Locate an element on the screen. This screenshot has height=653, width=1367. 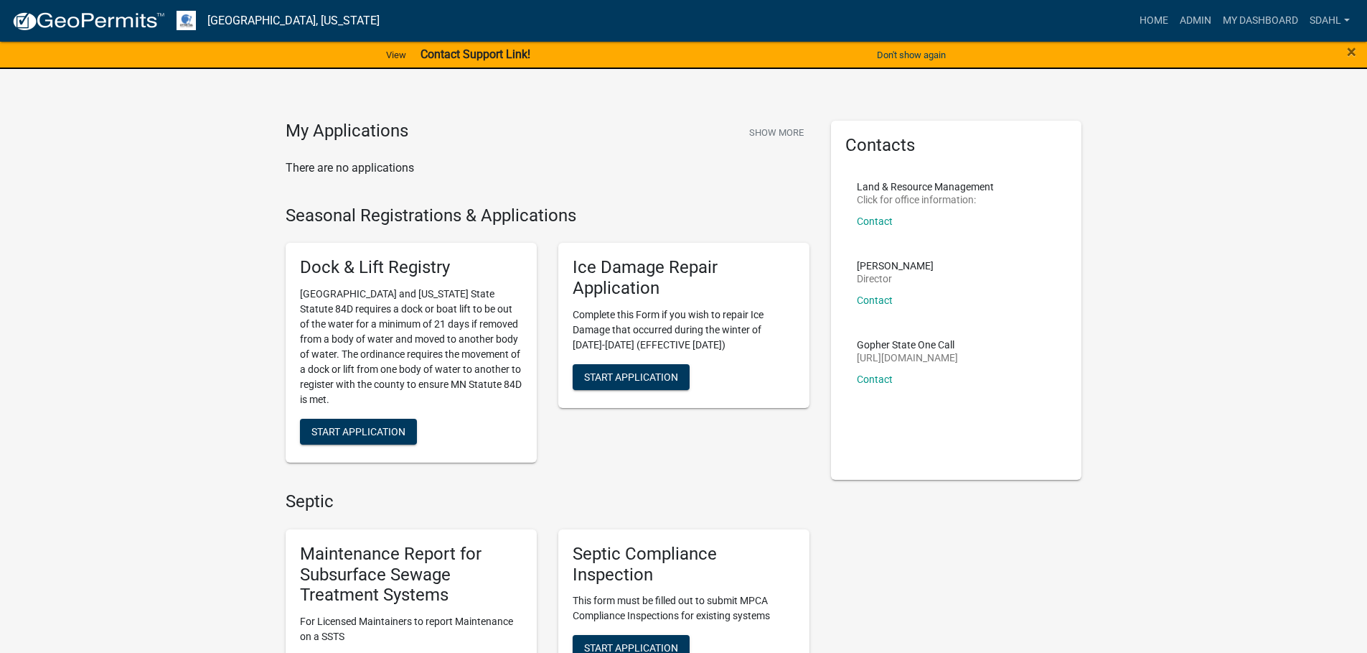
h5: Ice Damage Repair Application is located at coordinates (684, 278).